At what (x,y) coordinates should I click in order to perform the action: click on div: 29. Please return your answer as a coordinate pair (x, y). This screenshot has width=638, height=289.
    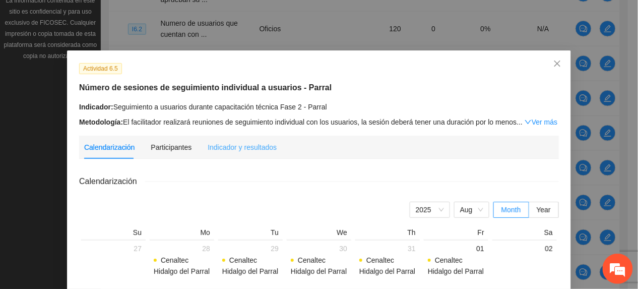
    Looking at the image, I should click on (251, 249).